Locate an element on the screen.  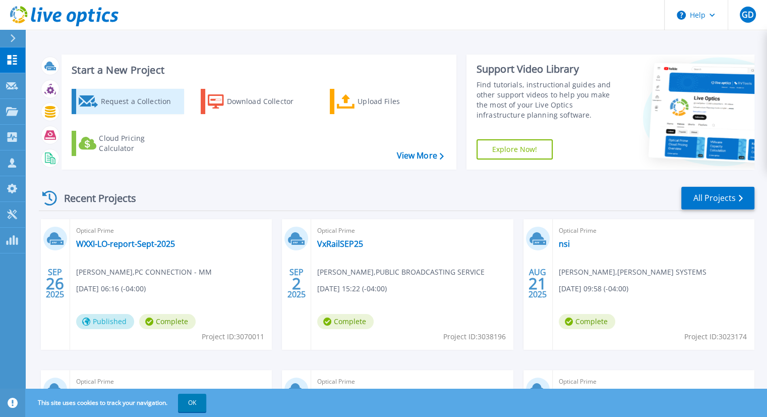
a: Request a Collection is located at coordinates (128, 101).